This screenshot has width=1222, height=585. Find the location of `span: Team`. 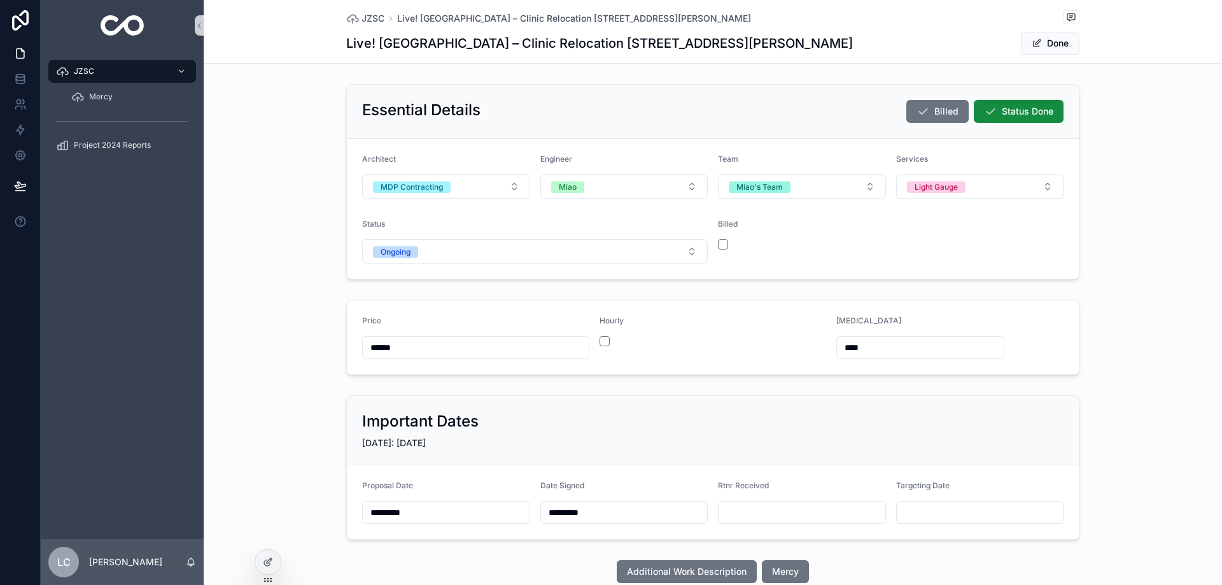

span: Team is located at coordinates (728, 159).